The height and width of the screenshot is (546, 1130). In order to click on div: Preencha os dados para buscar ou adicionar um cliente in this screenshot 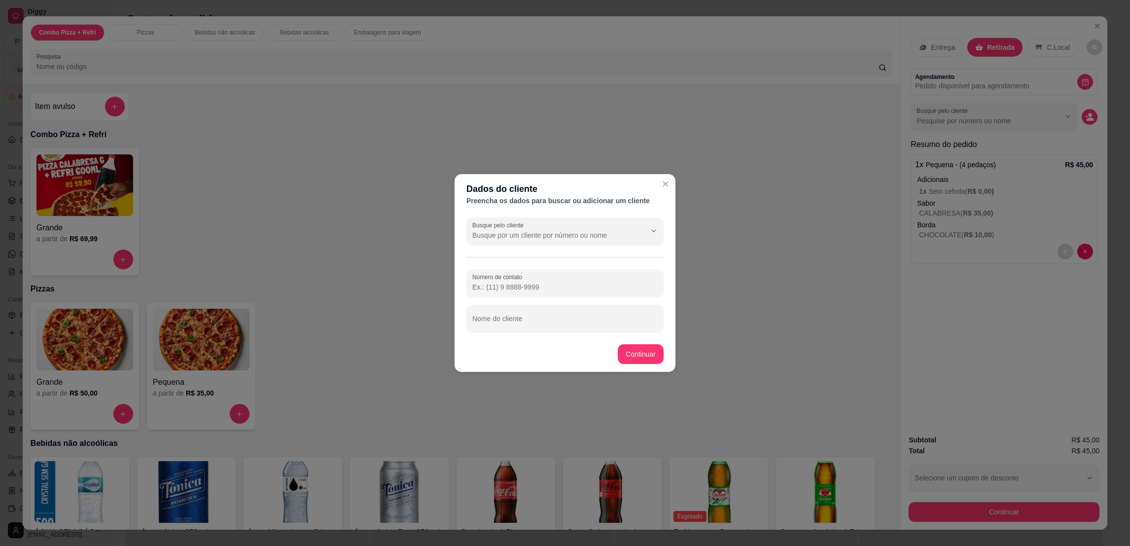, I will do `click(565, 201)`.